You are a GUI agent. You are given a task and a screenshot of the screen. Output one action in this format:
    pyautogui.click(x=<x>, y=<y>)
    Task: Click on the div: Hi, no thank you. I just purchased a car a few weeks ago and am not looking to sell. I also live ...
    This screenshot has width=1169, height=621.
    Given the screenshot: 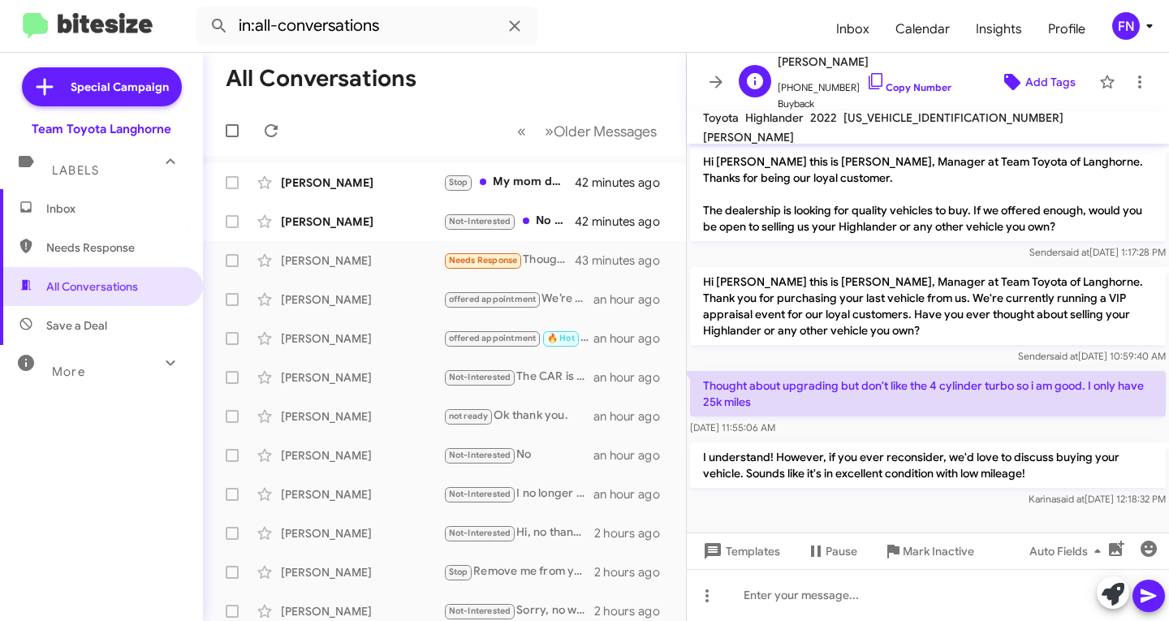 What is the action you would take?
    pyautogui.click(x=519, y=532)
    